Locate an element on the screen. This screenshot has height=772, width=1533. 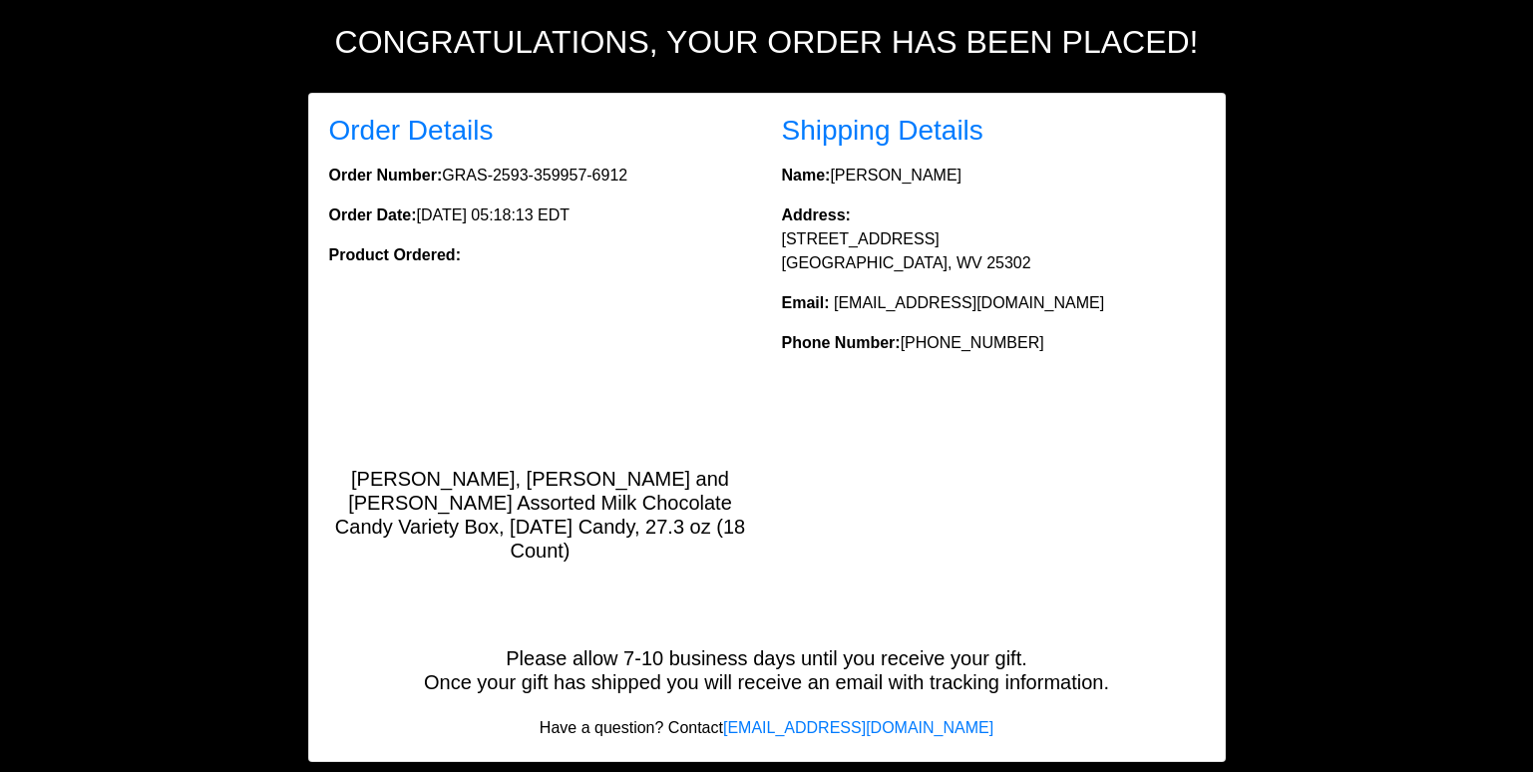
p: GRAS-2593-359957-6912 is located at coordinates (541, 176).